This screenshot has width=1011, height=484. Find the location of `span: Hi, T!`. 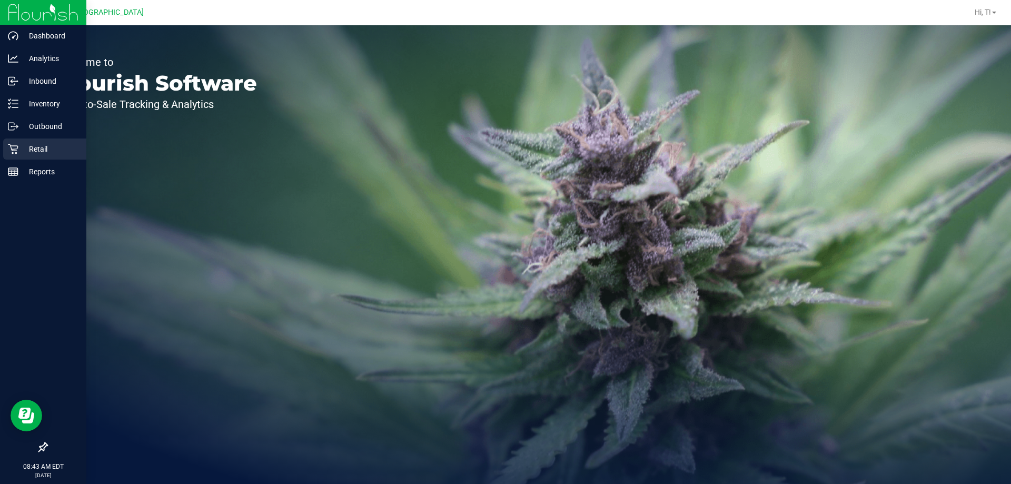

span: Hi, T! is located at coordinates (983, 12).